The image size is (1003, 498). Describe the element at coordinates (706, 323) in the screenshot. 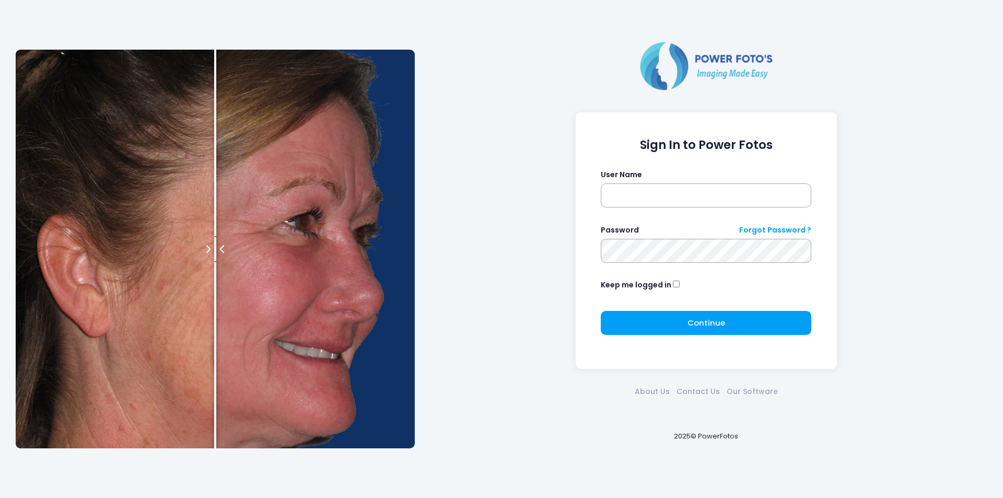

I see `button: Continue` at that location.